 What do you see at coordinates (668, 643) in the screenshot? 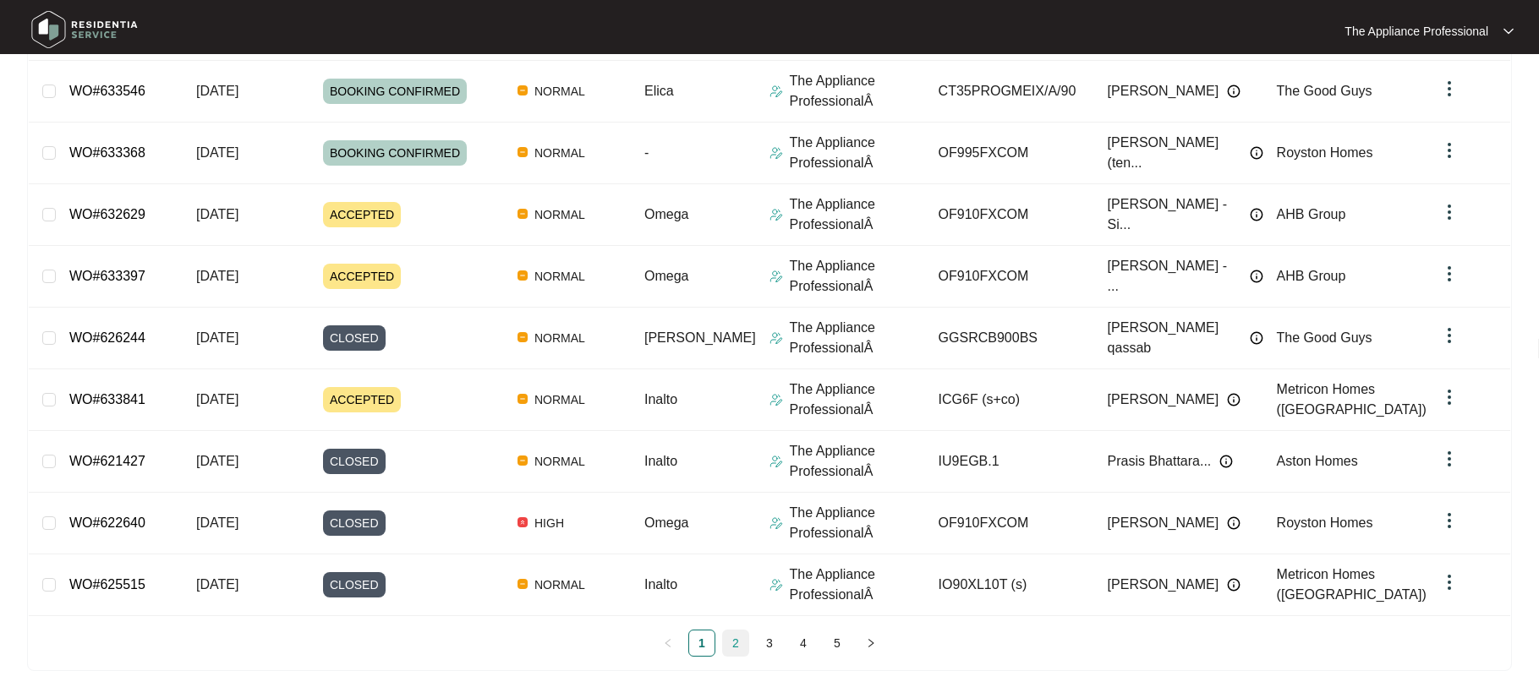
I see `button: left` at bounding box center [668, 643].